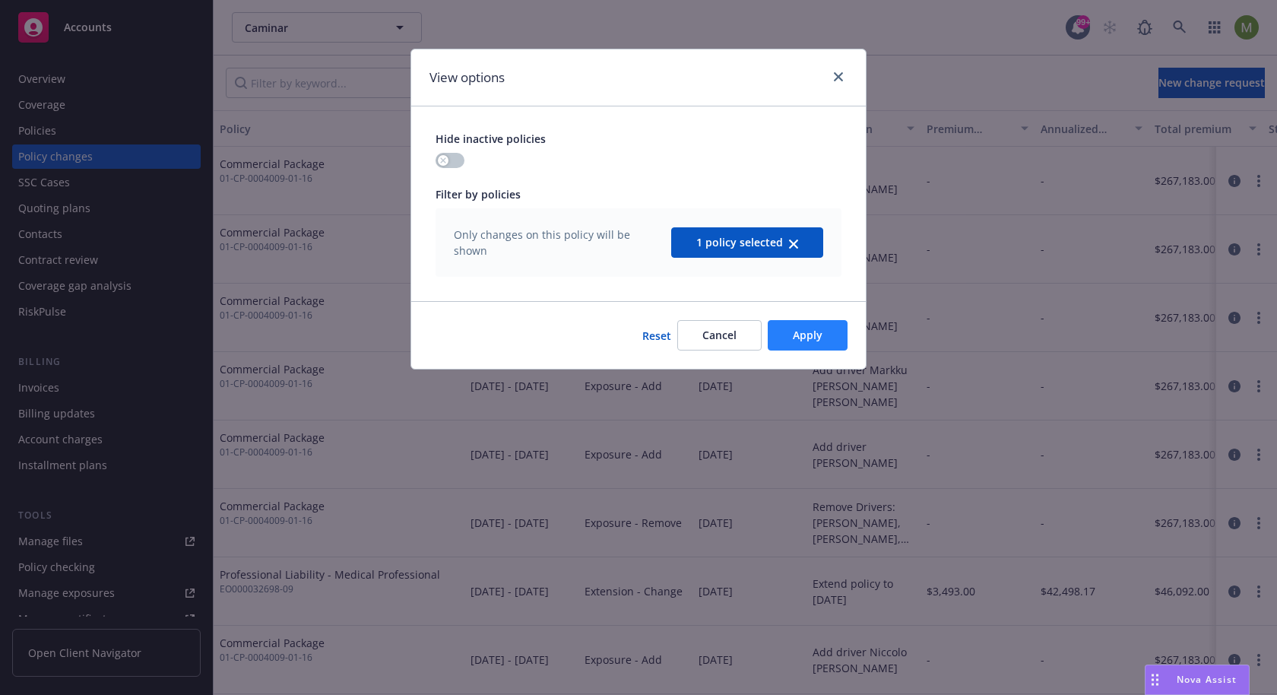  What do you see at coordinates (657, 335) in the screenshot?
I see `a: Reset` at bounding box center [657, 335].